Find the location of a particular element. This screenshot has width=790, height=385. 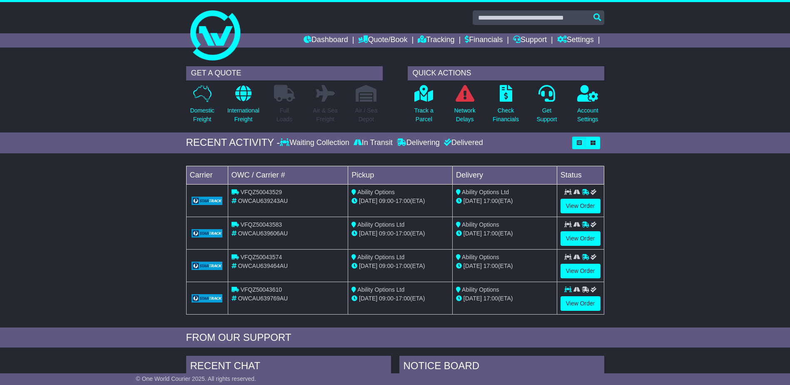

a: Tracking is located at coordinates (436, 40).